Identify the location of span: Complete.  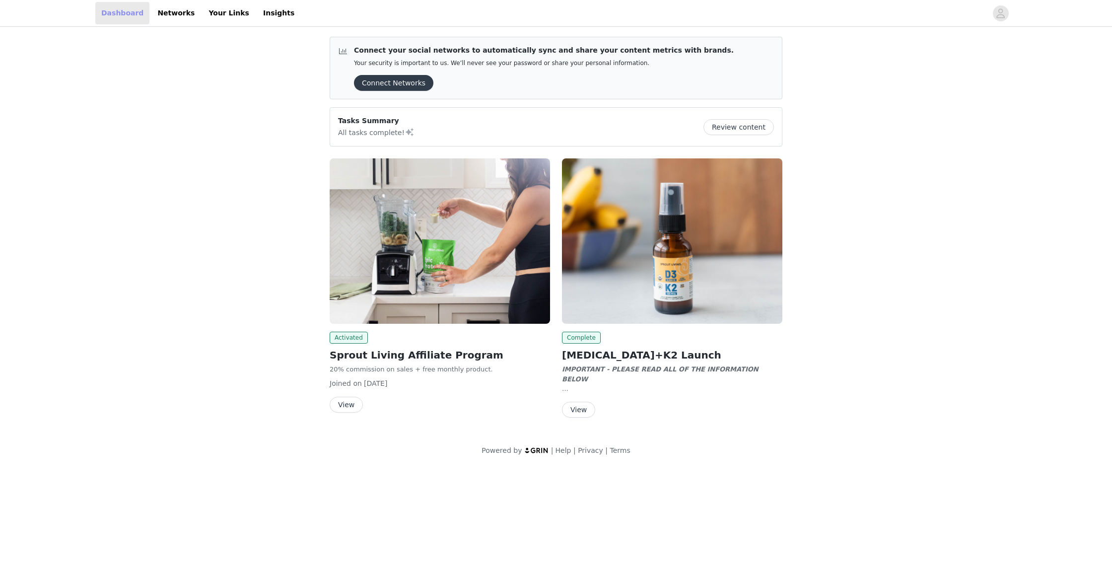
(581, 338).